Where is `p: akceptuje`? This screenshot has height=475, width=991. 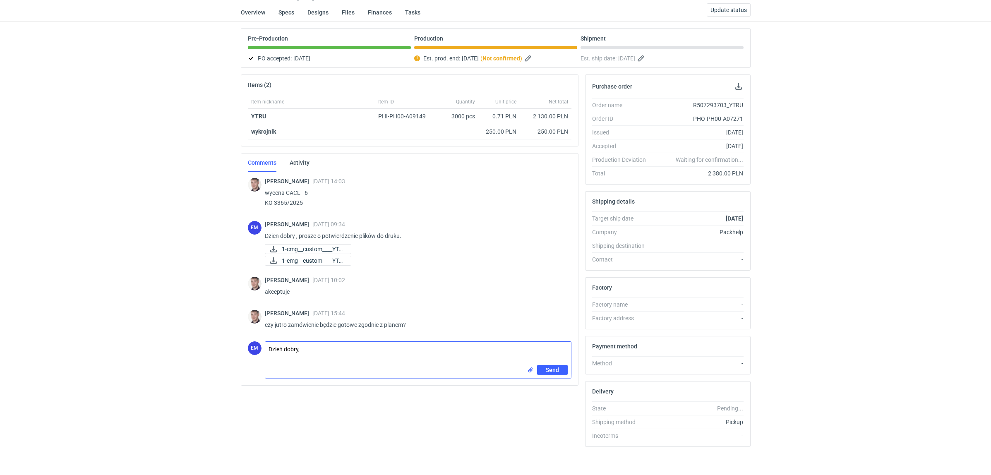
p: akceptuje is located at coordinates (415, 292).